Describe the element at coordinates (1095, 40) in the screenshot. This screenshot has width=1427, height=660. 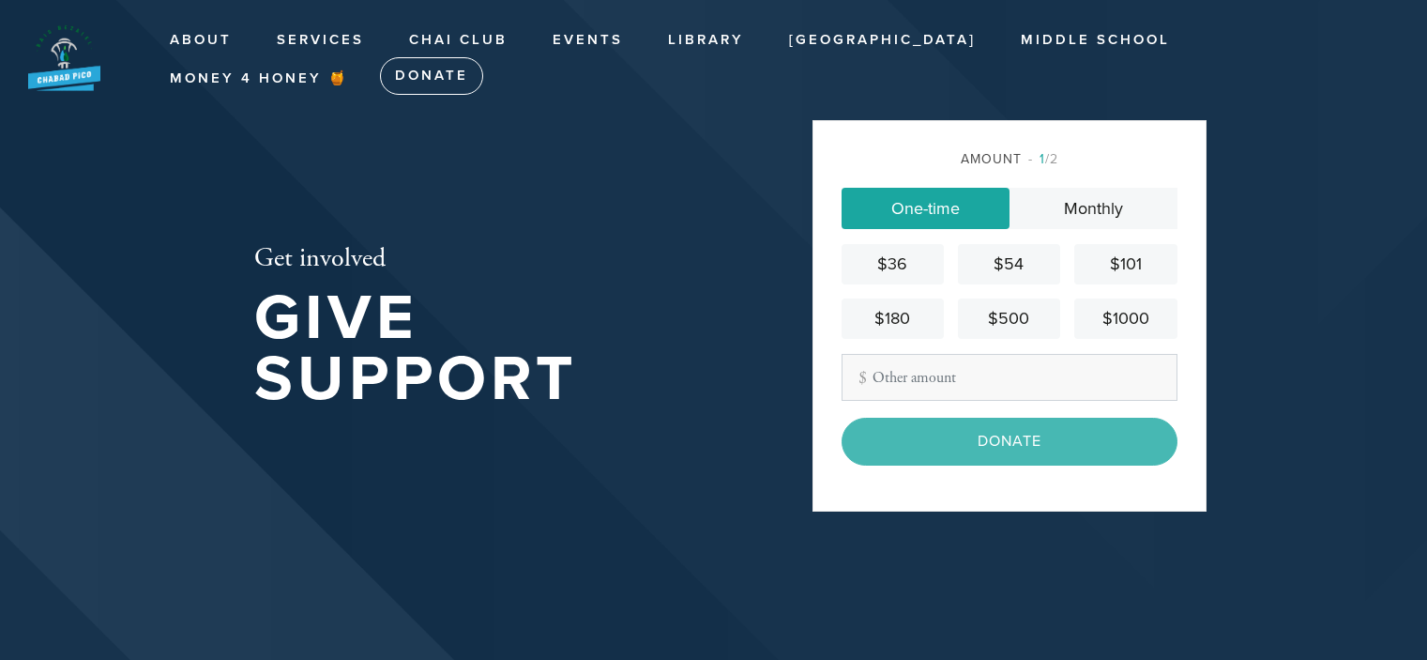
I see `a: Middle School` at that location.